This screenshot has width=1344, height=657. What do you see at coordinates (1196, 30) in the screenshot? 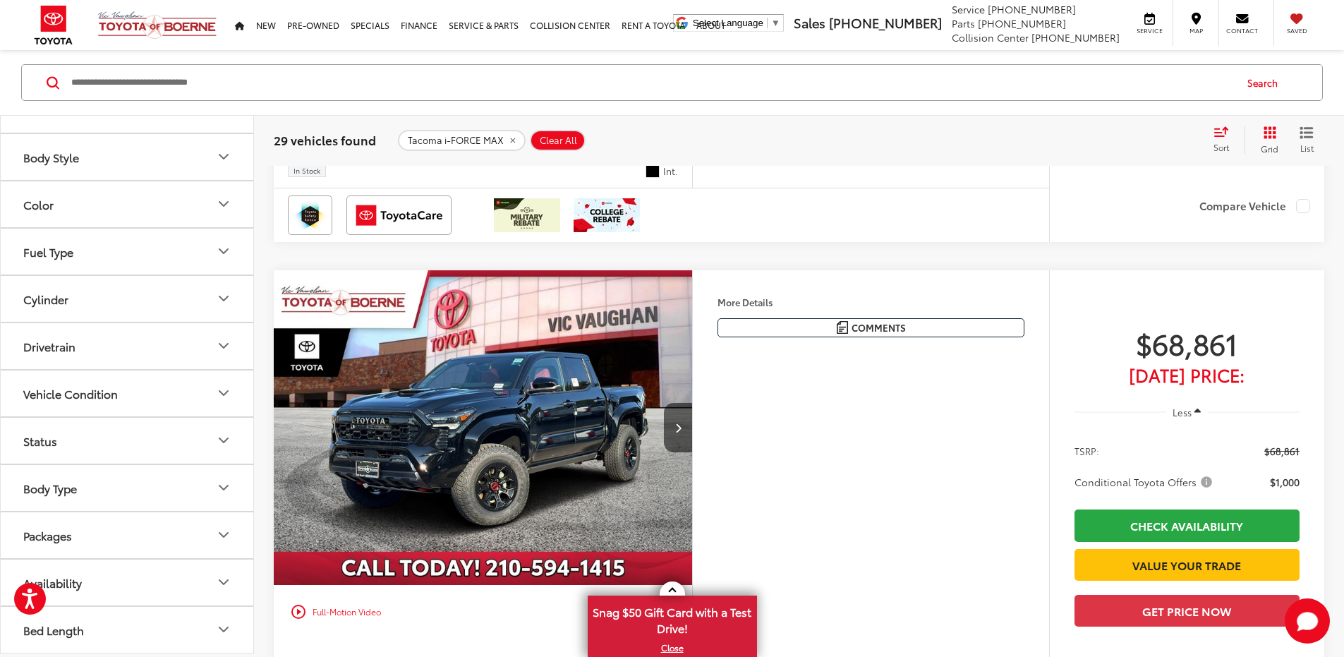
I see `span: Map` at bounding box center [1196, 30].